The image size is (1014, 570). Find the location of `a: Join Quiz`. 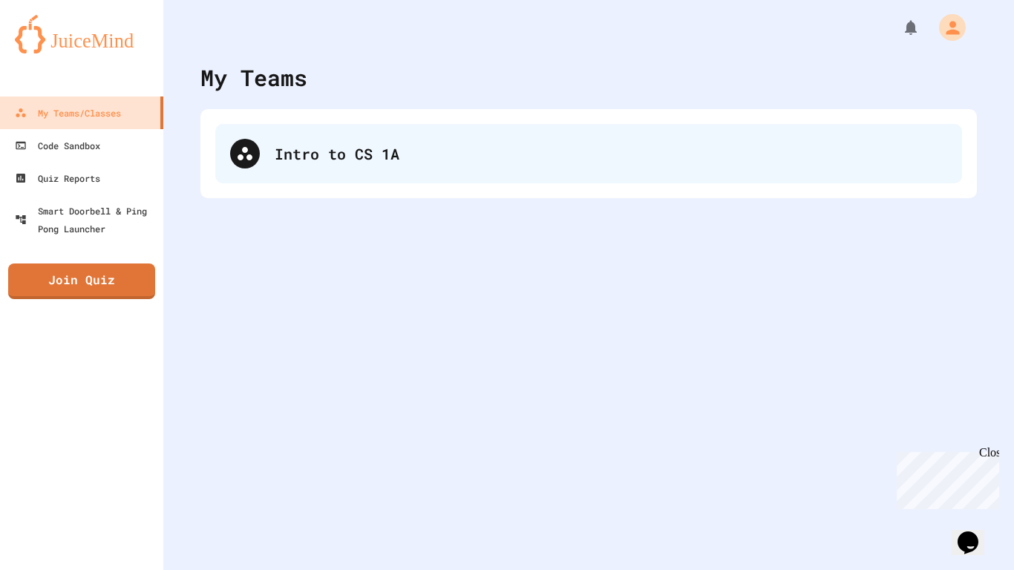

a: Join Quiz is located at coordinates (82, 281).